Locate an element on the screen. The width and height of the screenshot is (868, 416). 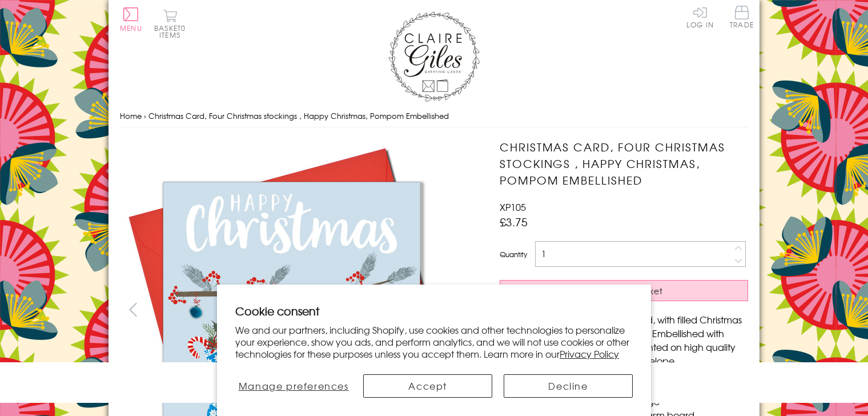
nav: breadcrumbs is located at coordinates (434, 116).